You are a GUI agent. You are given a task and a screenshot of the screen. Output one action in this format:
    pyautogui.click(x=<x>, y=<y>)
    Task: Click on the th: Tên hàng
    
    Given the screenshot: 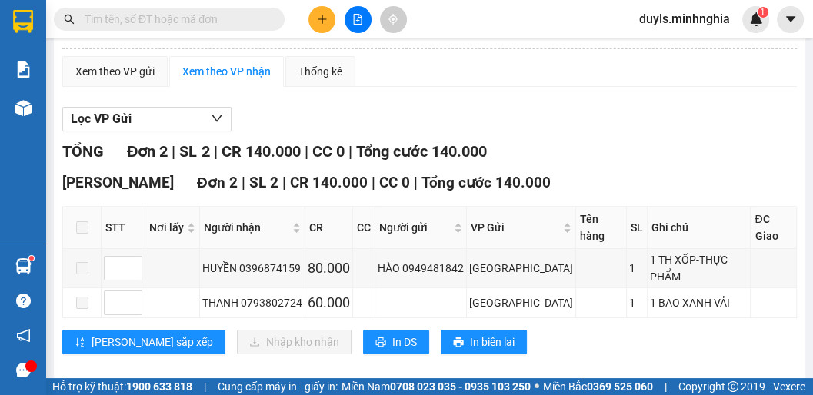 What is the action you would take?
    pyautogui.click(x=601, y=228)
    